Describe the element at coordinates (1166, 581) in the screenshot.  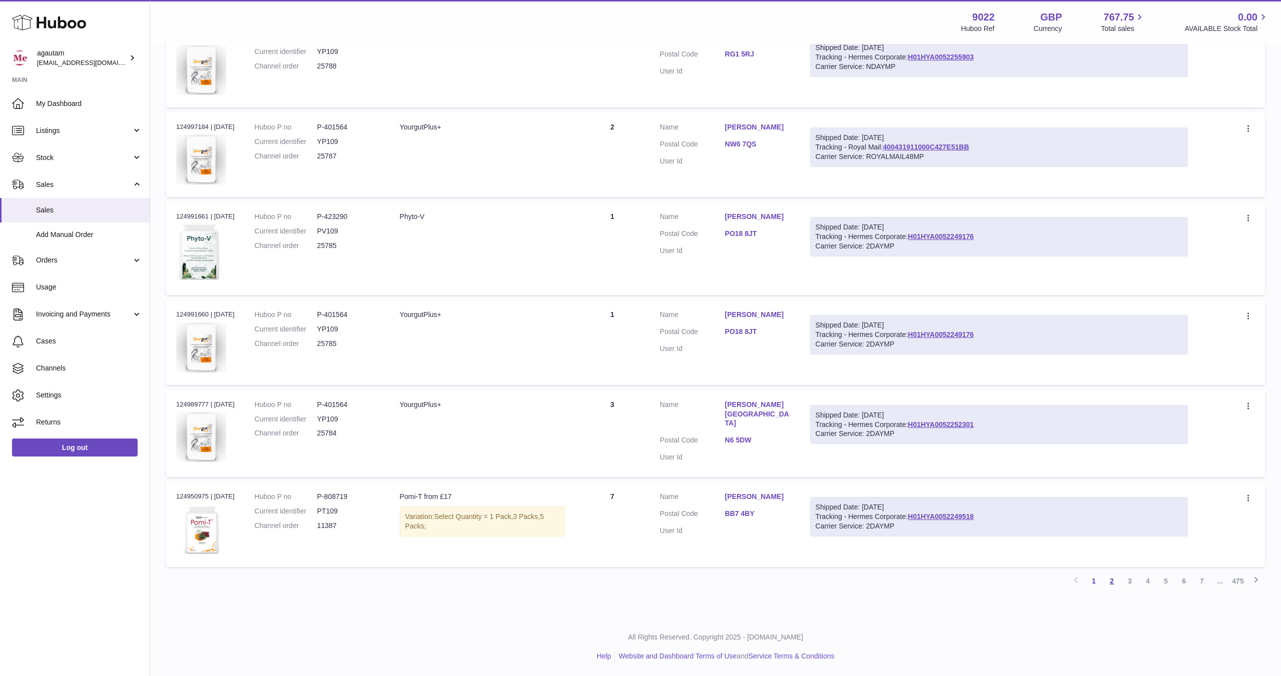
I see `a: 5` at that location.